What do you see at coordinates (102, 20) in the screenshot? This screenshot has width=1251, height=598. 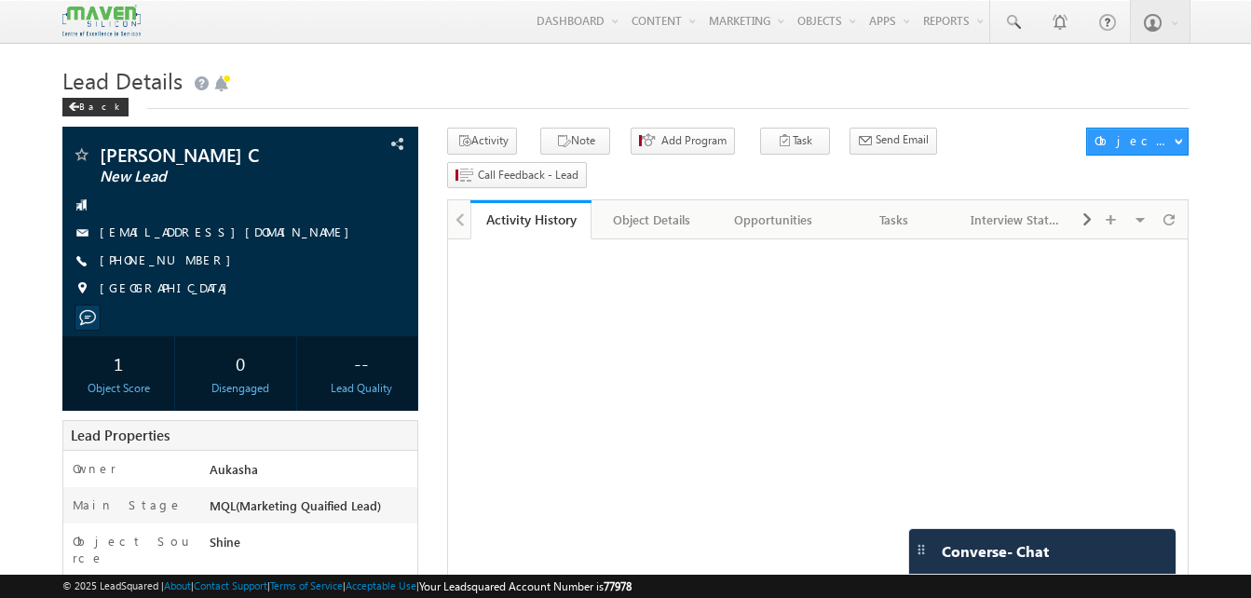 I see `img: Custom Logo` at bounding box center [102, 20].